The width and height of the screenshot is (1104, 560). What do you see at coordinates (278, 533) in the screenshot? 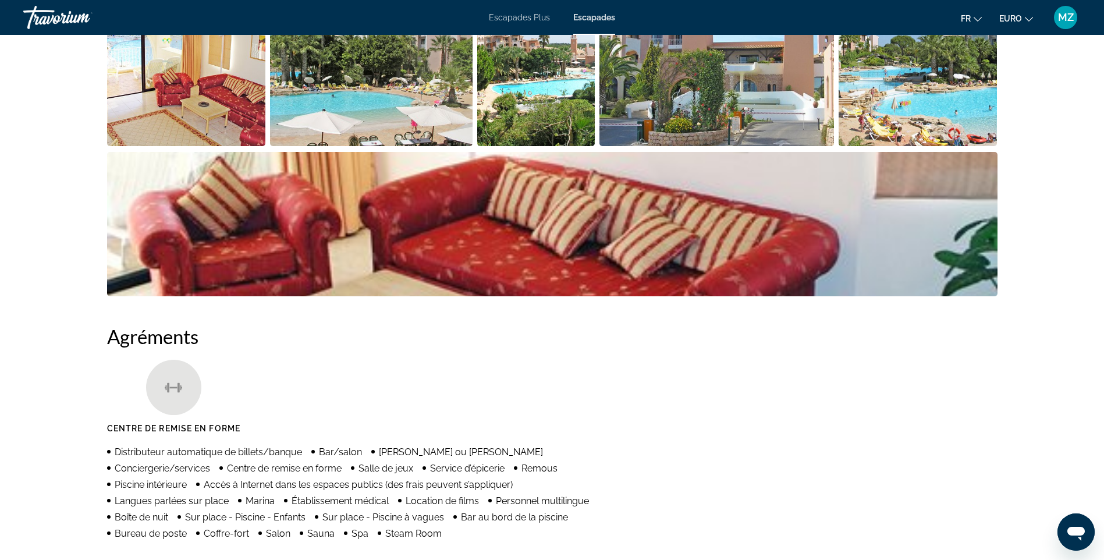
I see `span: Salon` at bounding box center [278, 533].